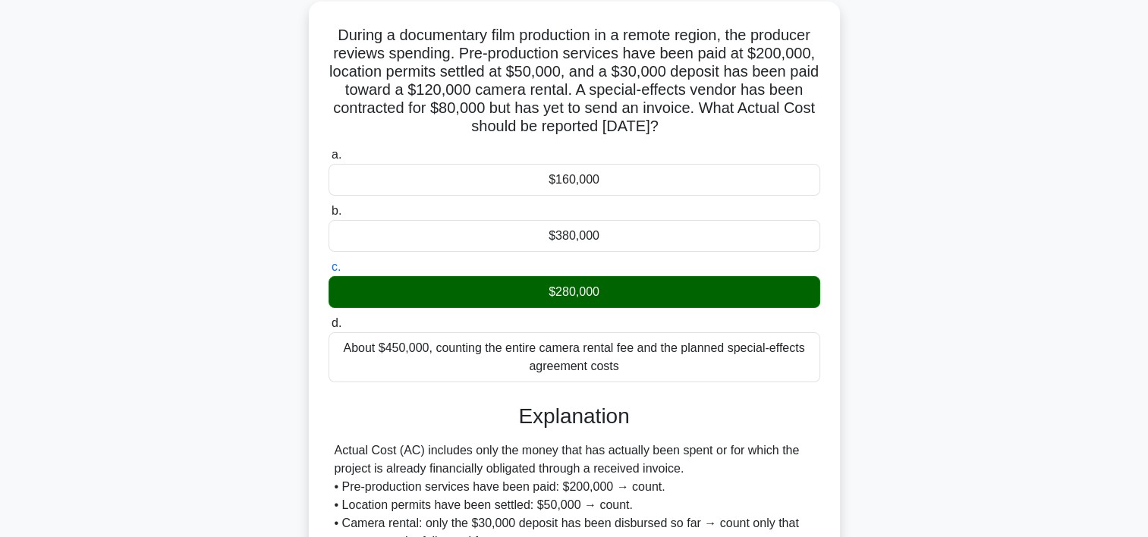 Image resolution: width=1148 pixels, height=537 pixels. I want to click on span: a., so click(336, 154).